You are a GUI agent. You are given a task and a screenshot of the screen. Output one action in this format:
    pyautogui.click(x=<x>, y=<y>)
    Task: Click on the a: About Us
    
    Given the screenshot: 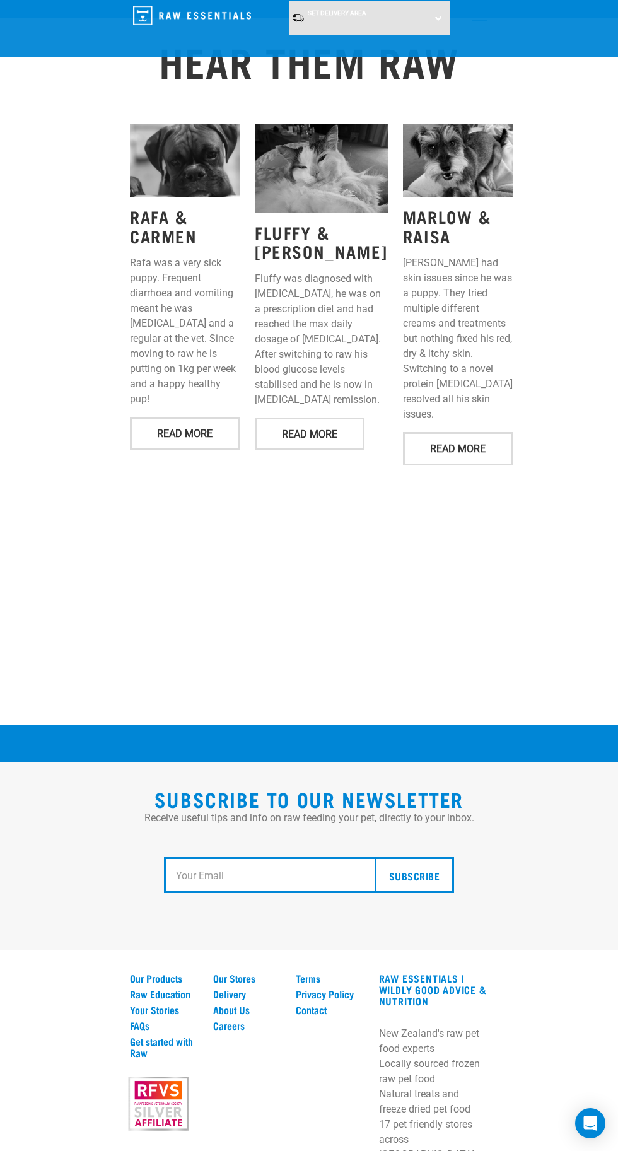 What is the action you would take?
    pyautogui.click(x=247, y=1010)
    